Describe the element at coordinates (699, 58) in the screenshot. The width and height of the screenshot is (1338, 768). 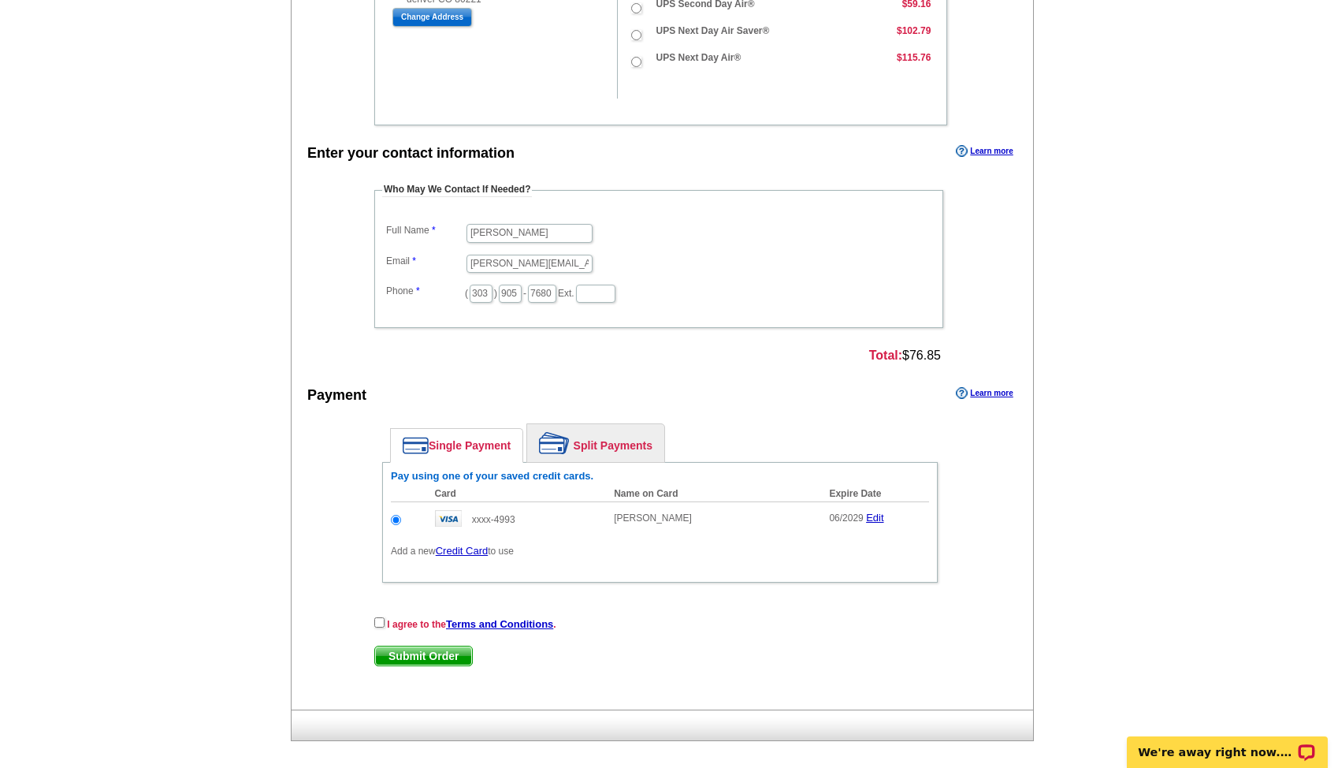
I see `label: UPS Next Day Air®` at that location.